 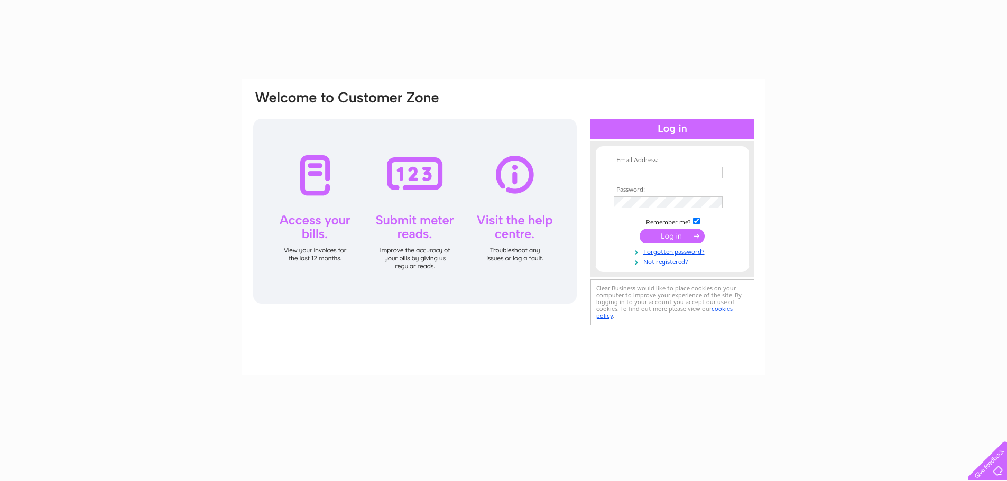 I want to click on div: Clear Business would like to place cookies on your computer to improve your experience of the sit..., so click(x=672, y=302).